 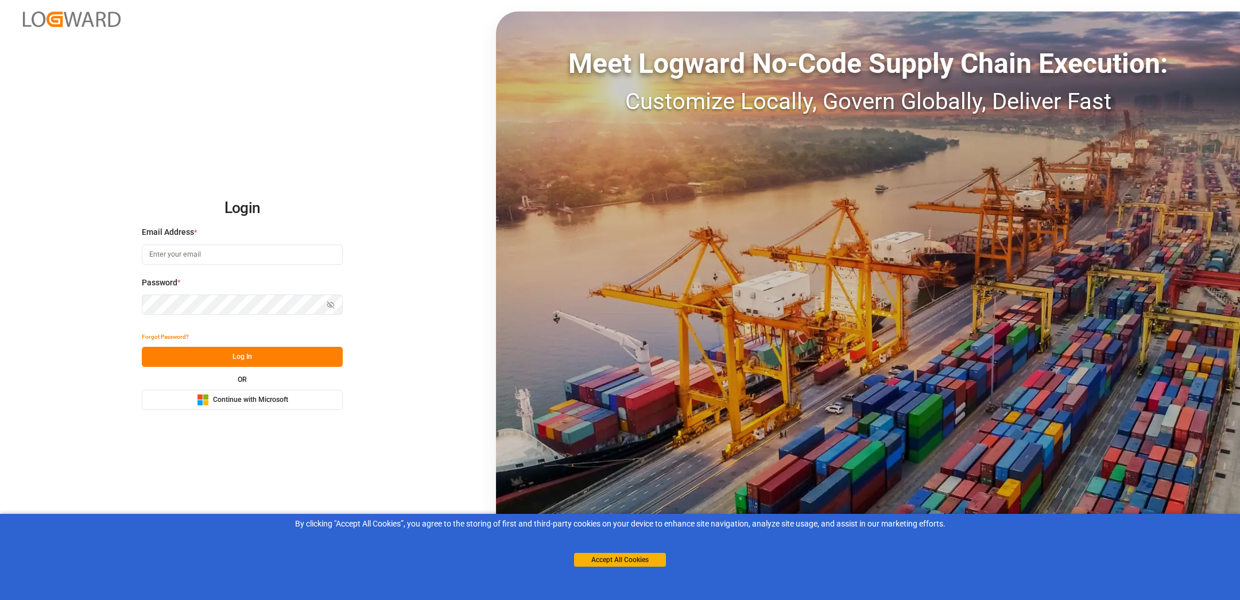 I want to click on div: Customize Locally, Govern Globally, Deliver Fast, so click(x=868, y=102).